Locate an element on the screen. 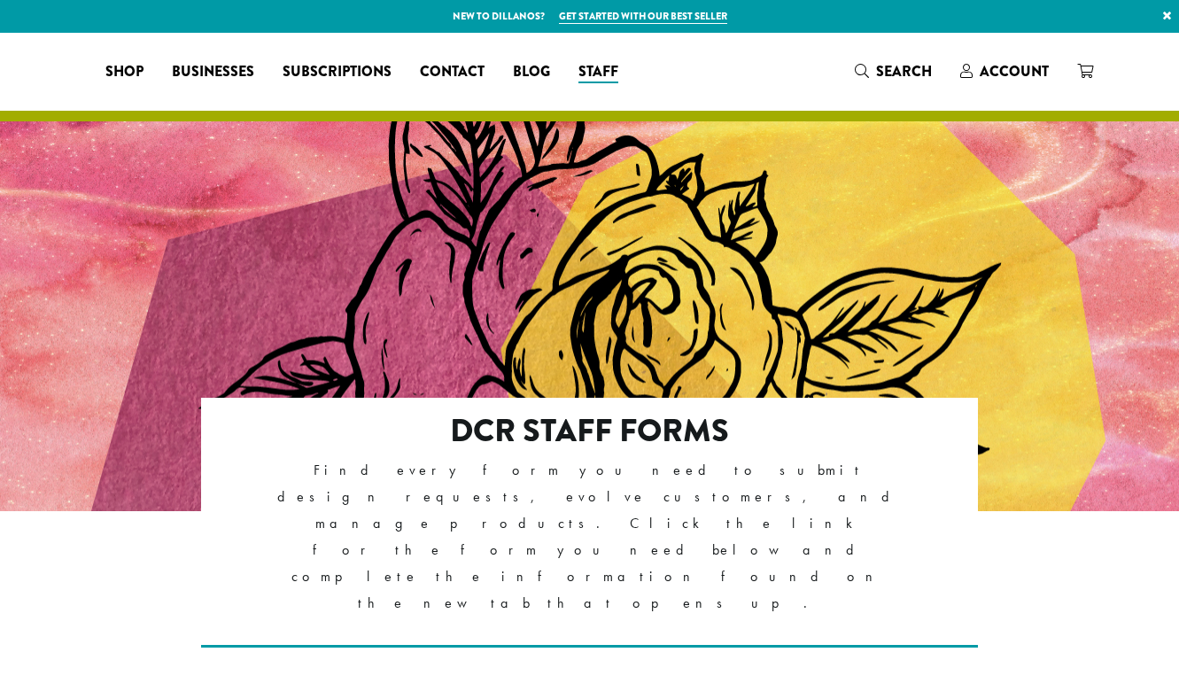  a: Get started with our best seller is located at coordinates (643, 16).